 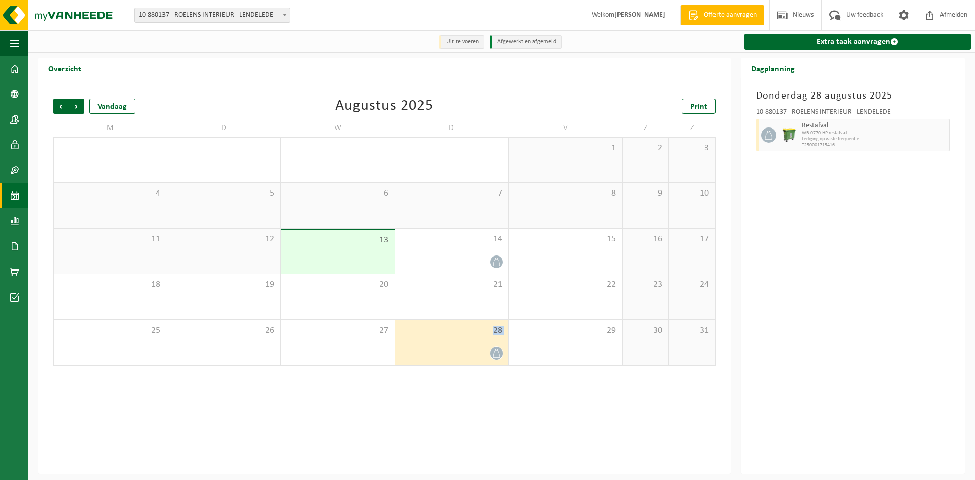 I want to click on span: 15, so click(x=565, y=239).